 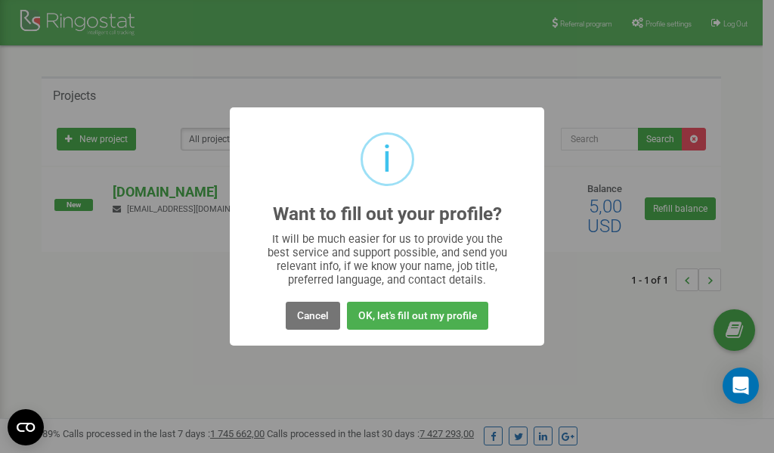 I want to click on button: Cancel, so click(x=313, y=315).